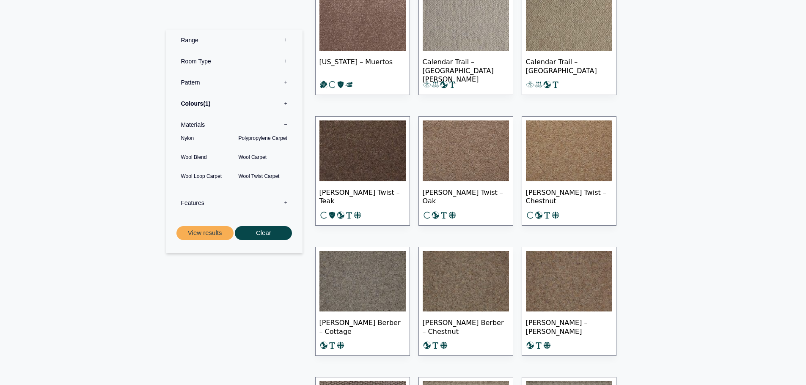 The width and height of the screenshot is (806, 385). What do you see at coordinates (466, 282) in the screenshot?
I see `img: Tomkinson Berber - Chestnut` at bounding box center [466, 282].